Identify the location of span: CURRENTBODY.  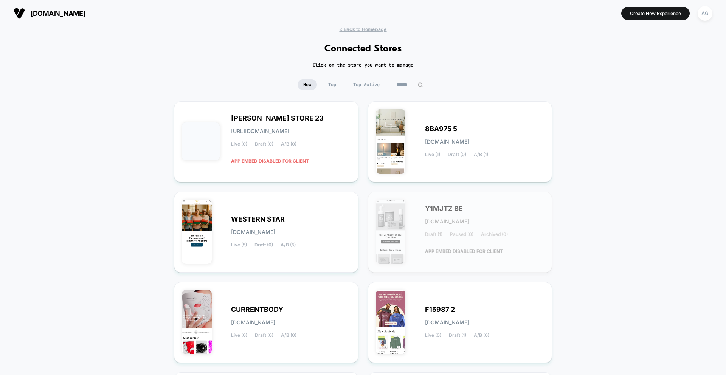
(257, 310).